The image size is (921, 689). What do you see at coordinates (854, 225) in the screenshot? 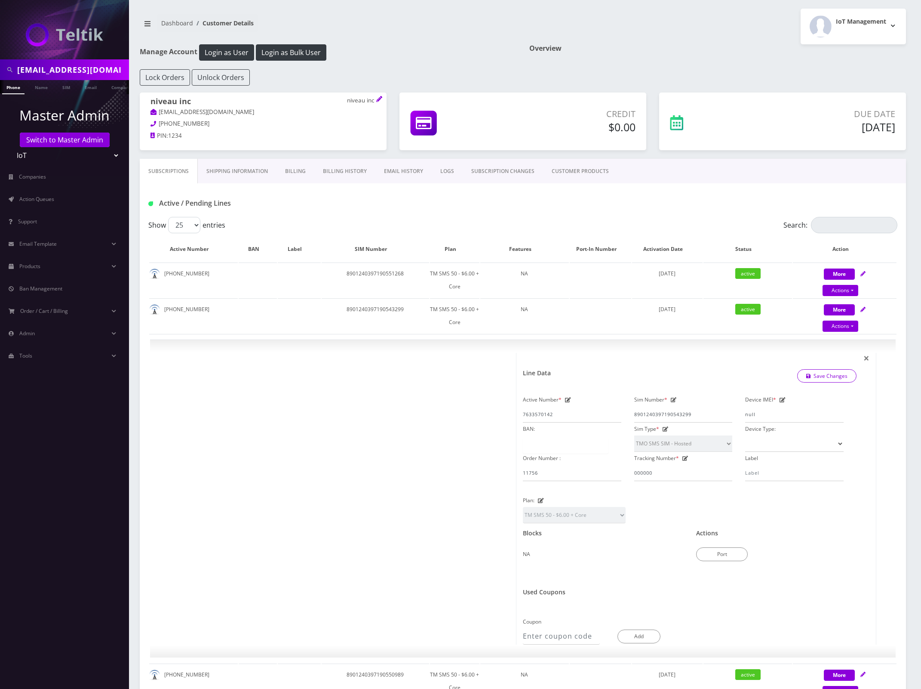
I see `input: Search:` at bounding box center [854, 225].